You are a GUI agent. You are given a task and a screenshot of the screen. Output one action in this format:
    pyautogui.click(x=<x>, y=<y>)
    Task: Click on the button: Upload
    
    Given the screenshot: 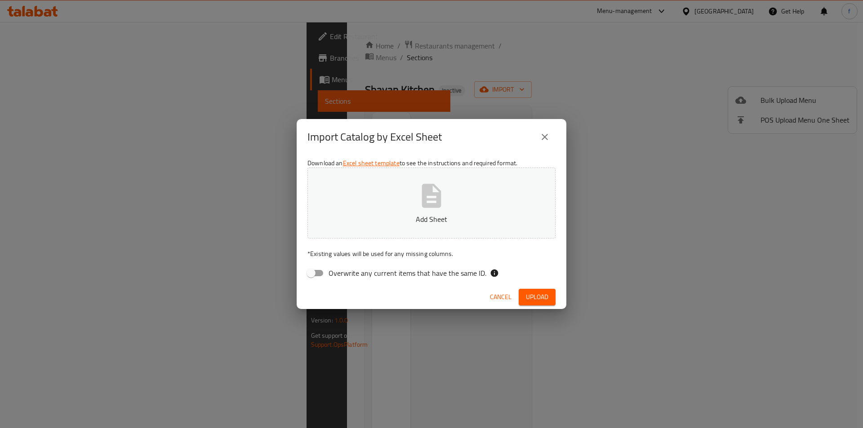 What is the action you would take?
    pyautogui.click(x=537, y=297)
    